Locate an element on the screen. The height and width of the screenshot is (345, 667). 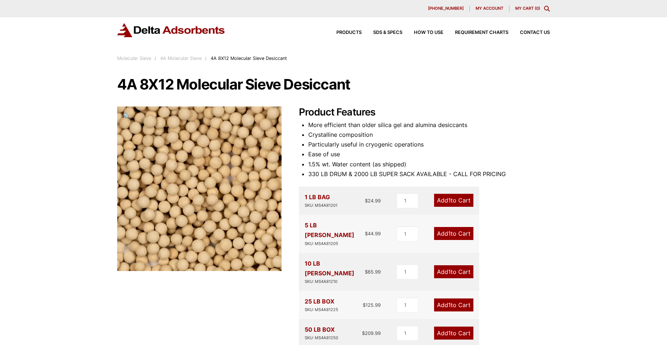
span: Products is located at coordinates (349, 32).